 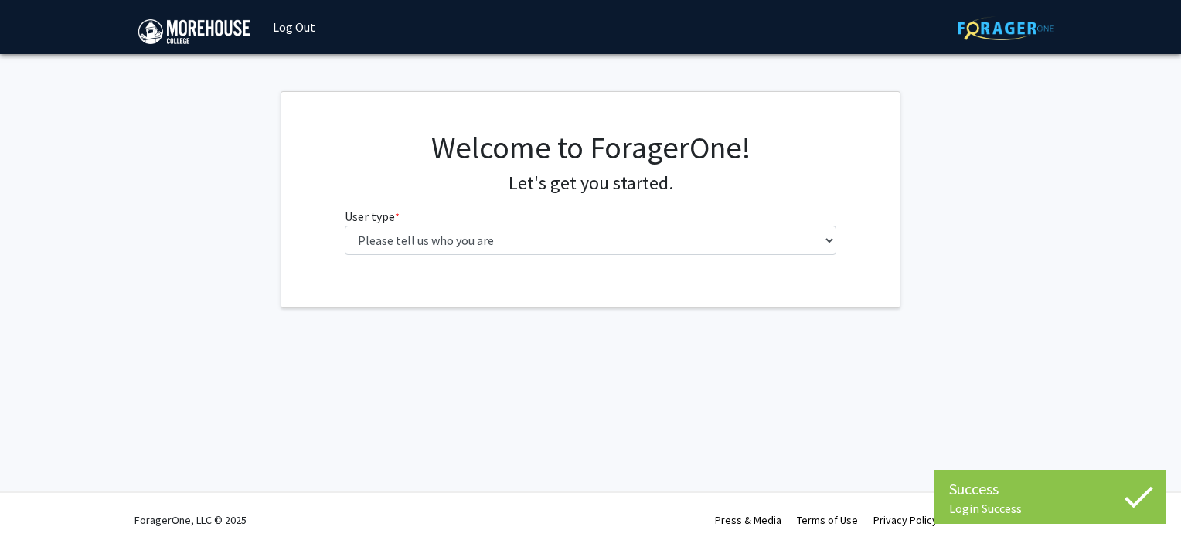 I want to click on h4: Let's get you started., so click(x=590, y=183).